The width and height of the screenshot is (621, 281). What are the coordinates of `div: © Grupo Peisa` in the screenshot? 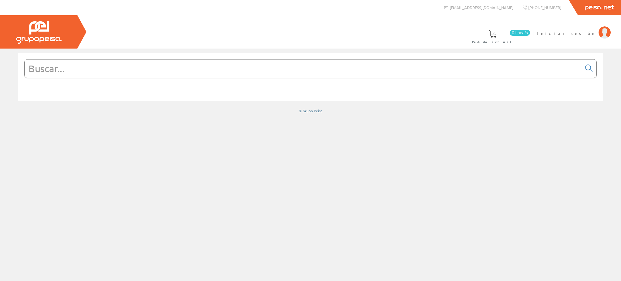 It's located at (310, 111).